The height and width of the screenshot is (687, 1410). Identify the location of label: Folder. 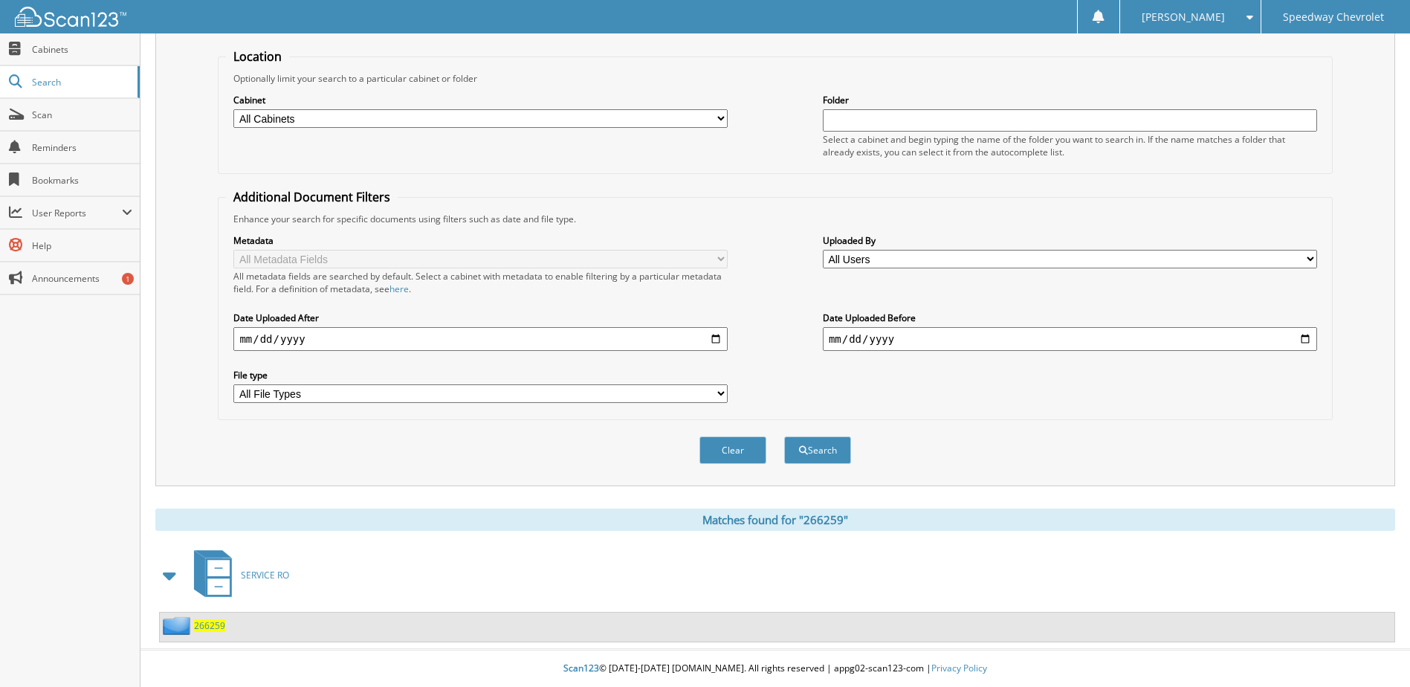
(1070, 100).